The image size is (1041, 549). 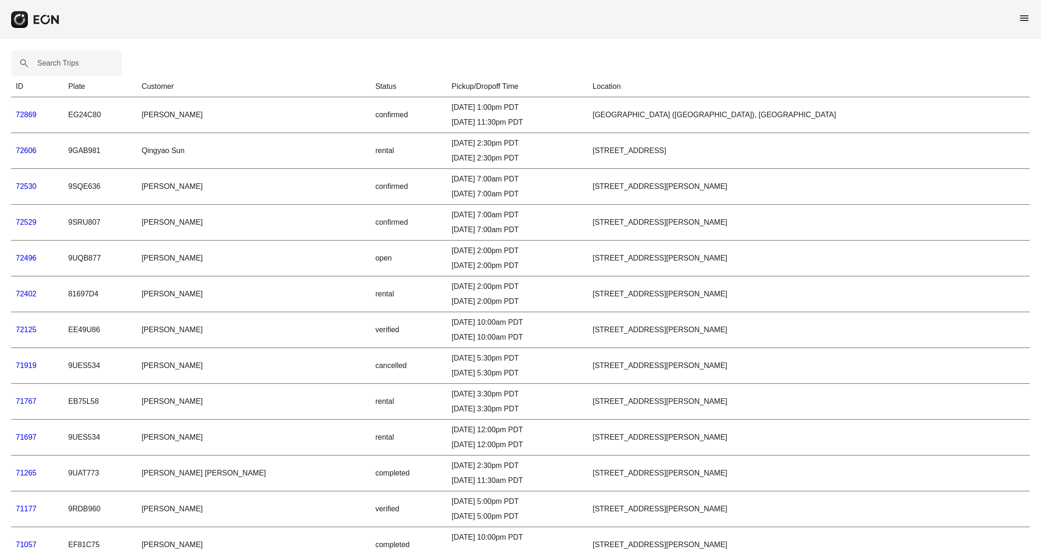 What do you see at coordinates (100, 115) in the screenshot?
I see `td: EG24C80` at bounding box center [100, 115].